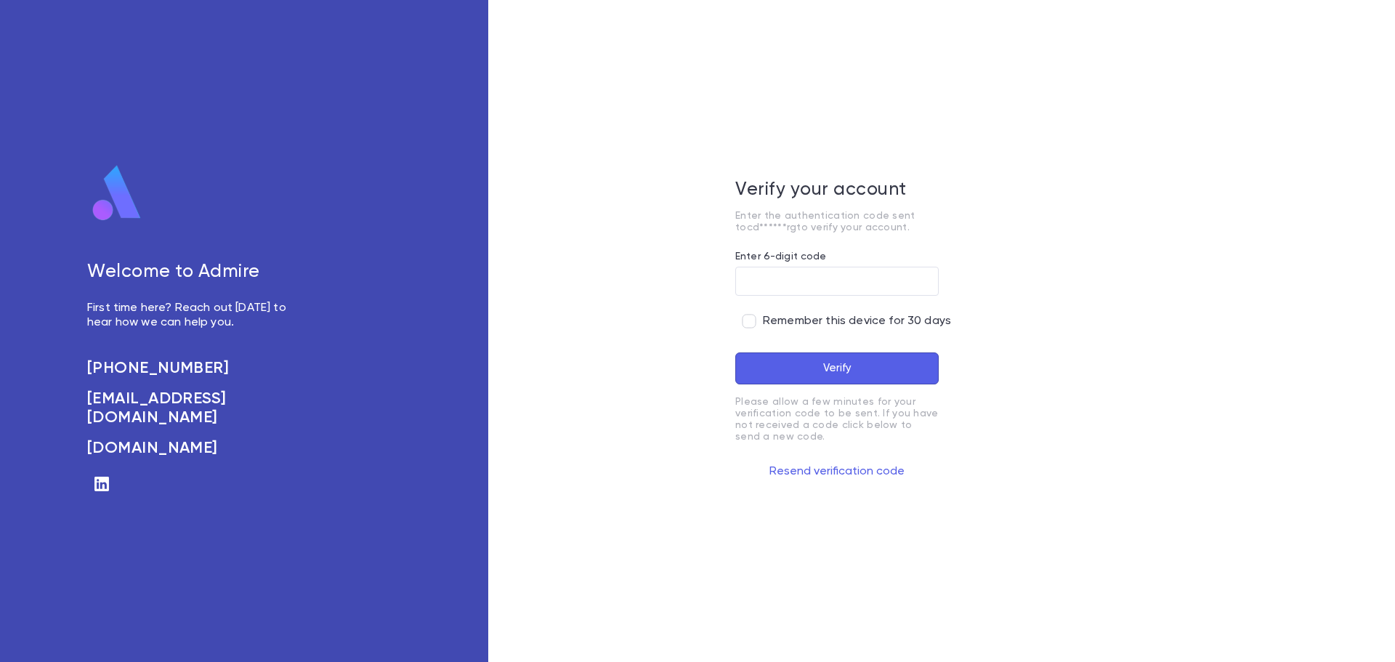 The height and width of the screenshot is (662, 1395). Describe the element at coordinates (856, 321) in the screenshot. I see `span: Remember this device for 30 days` at that location.